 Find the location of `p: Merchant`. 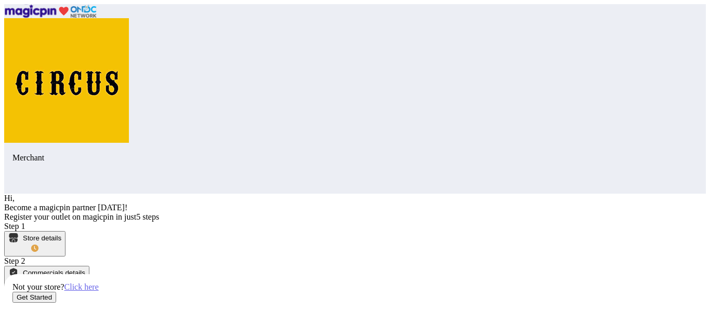

p: Merchant is located at coordinates (359, 158).